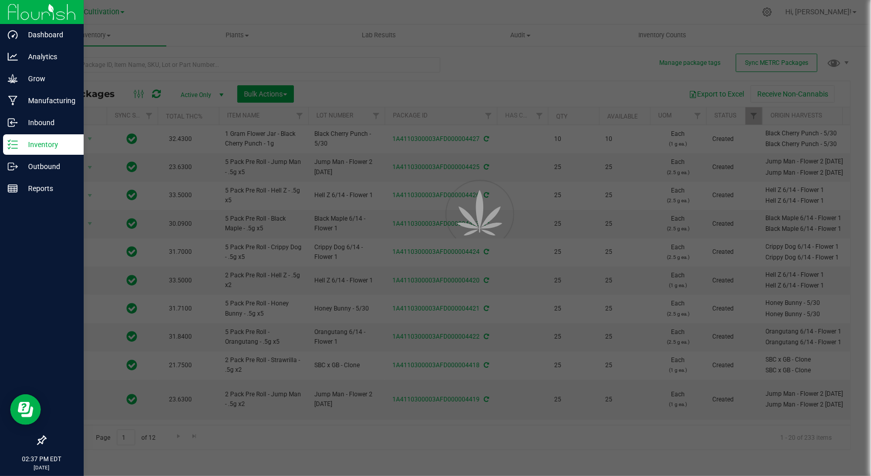  What do you see at coordinates (48, 122) in the screenshot?
I see `p: Inbound` at bounding box center [48, 122].